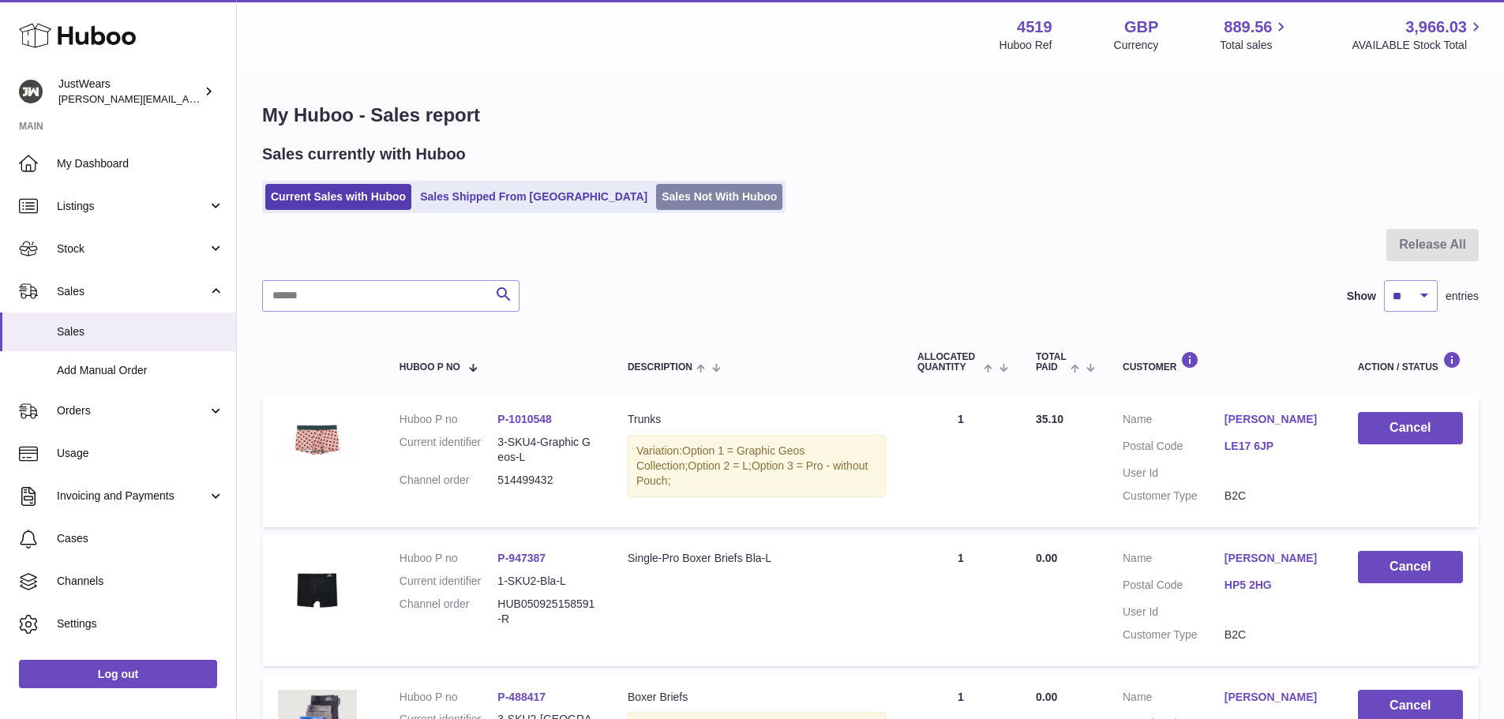  I want to click on span: 35.10, so click(1049, 419).